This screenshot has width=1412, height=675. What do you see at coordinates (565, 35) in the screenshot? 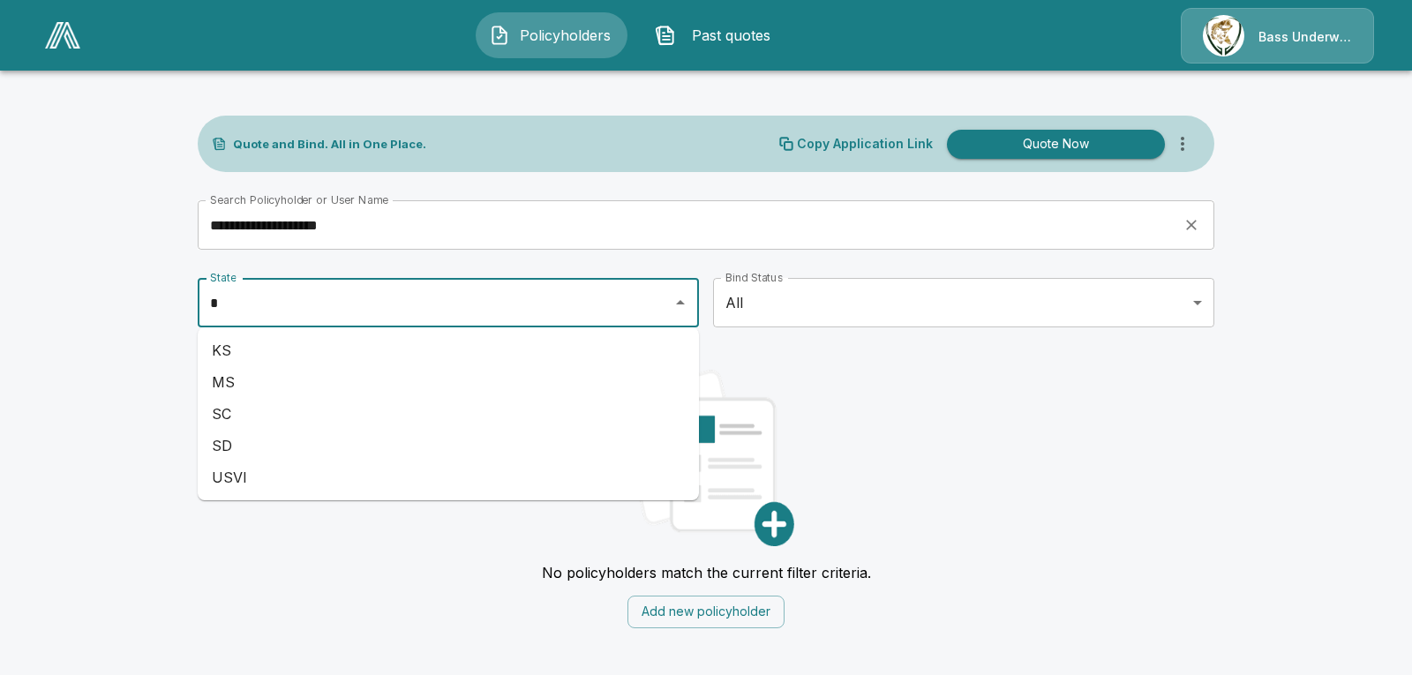
I see `span: Policyholders` at bounding box center [565, 35].